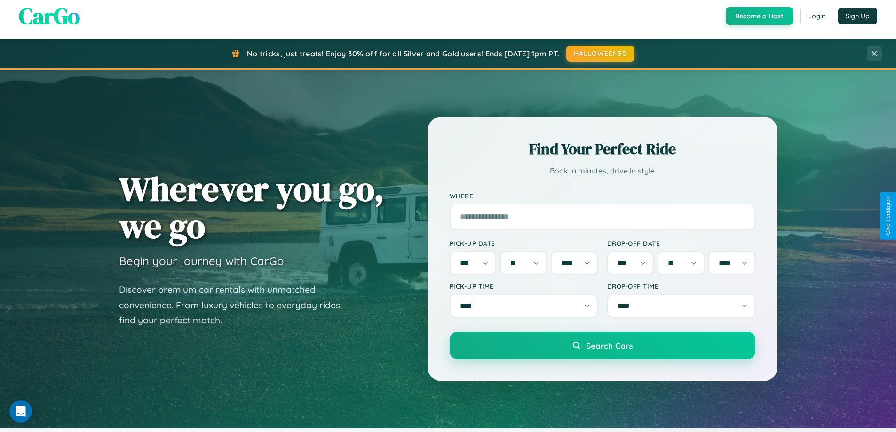  What do you see at coordinates (759, 16) in the screenshot?
I see `button: Become a Host` at bounding box center [759, 16].